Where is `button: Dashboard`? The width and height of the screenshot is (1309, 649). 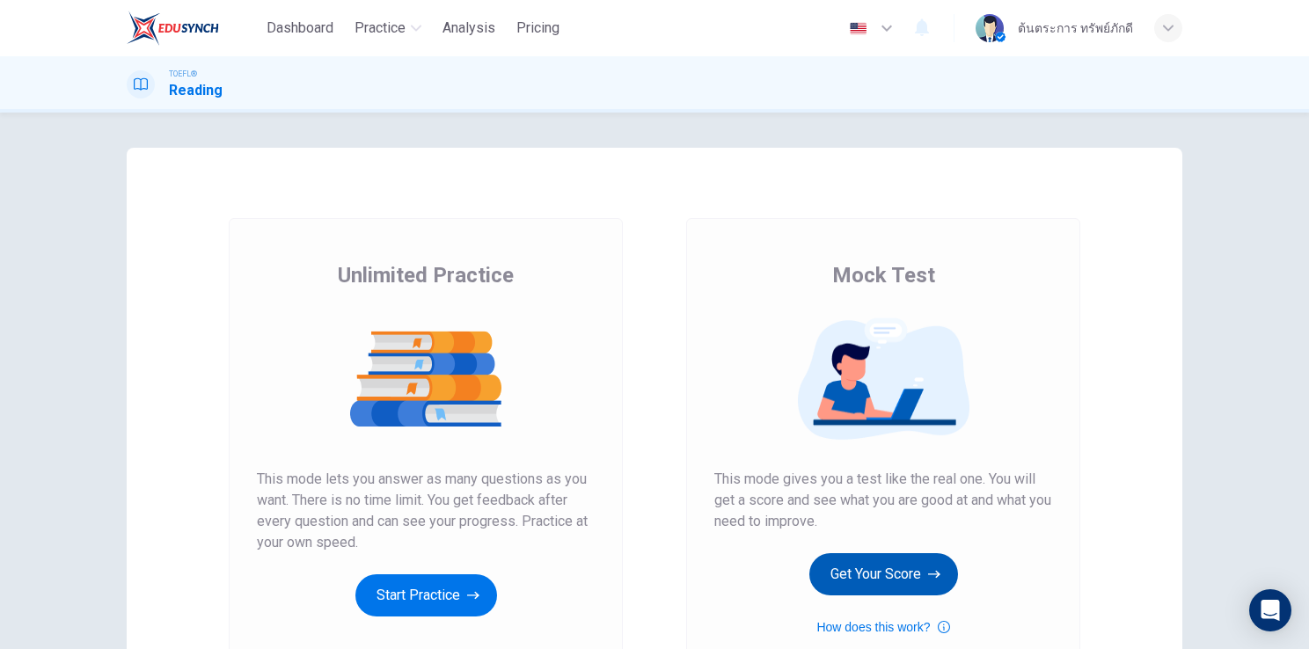 button: Dashboard is located at coordinates (300, 28).